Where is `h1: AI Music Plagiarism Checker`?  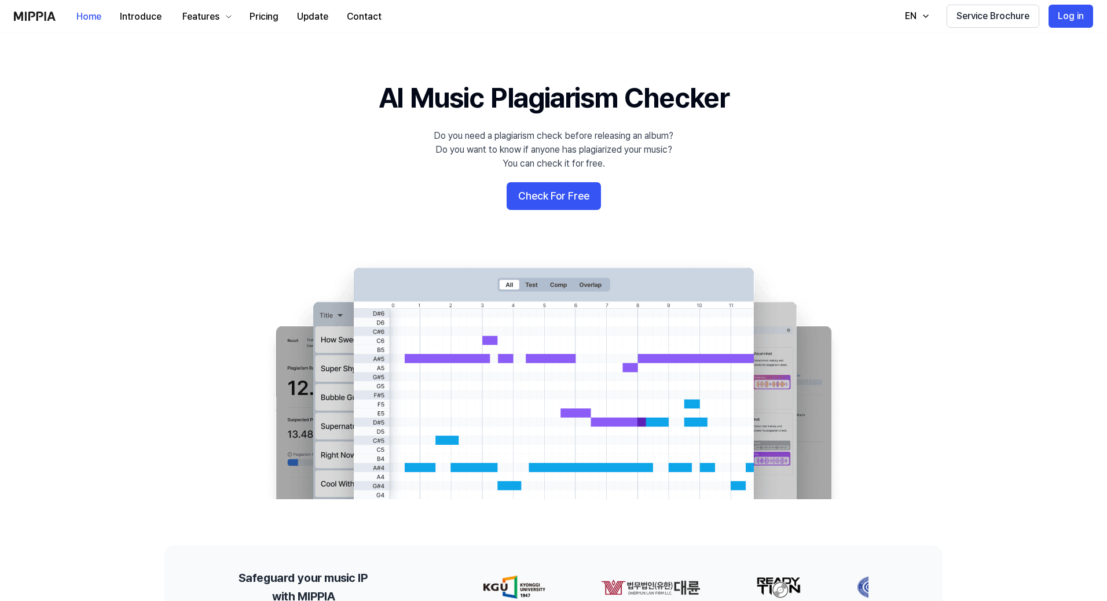 h1: AI Music Plagiarism Checker is located at coordinates (553, 98).